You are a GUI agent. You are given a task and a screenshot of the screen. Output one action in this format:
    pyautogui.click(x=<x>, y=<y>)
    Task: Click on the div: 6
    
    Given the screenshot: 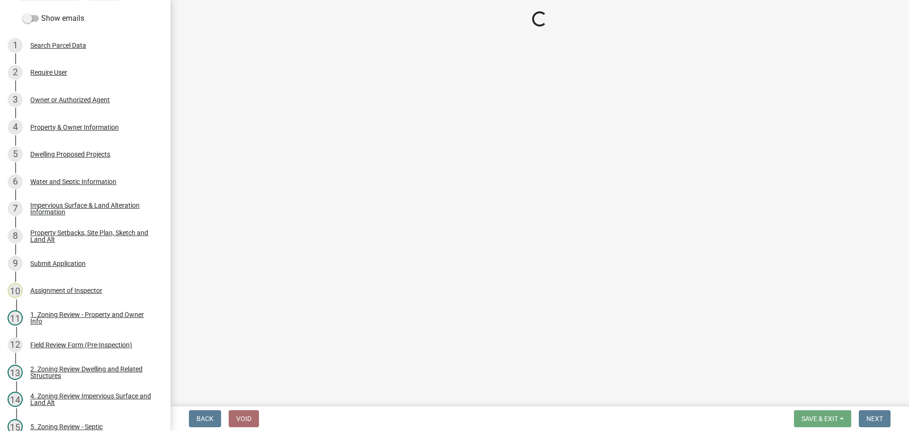 What is the action you would take?
    pyautogui.click(x=15, y=182)
    